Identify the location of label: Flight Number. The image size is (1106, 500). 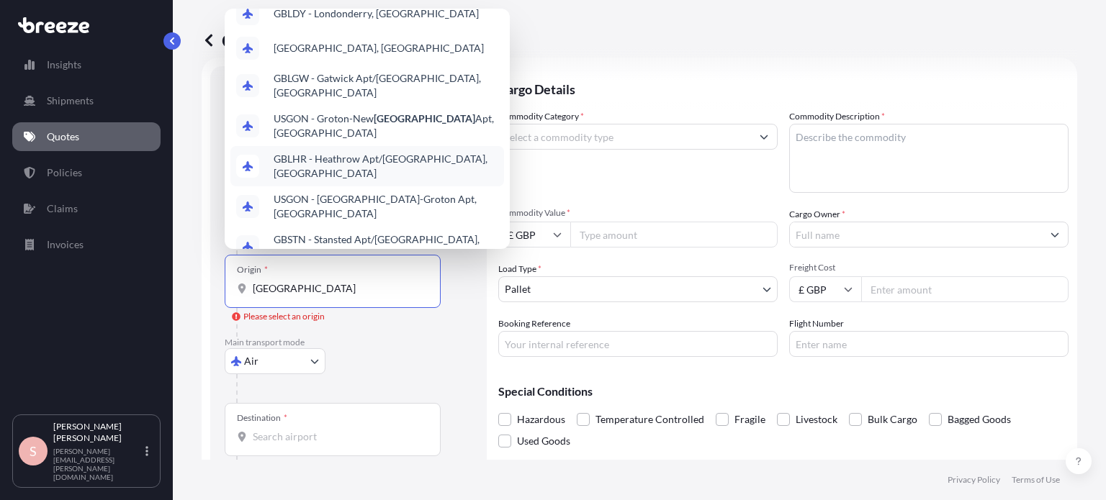
(816, 324).